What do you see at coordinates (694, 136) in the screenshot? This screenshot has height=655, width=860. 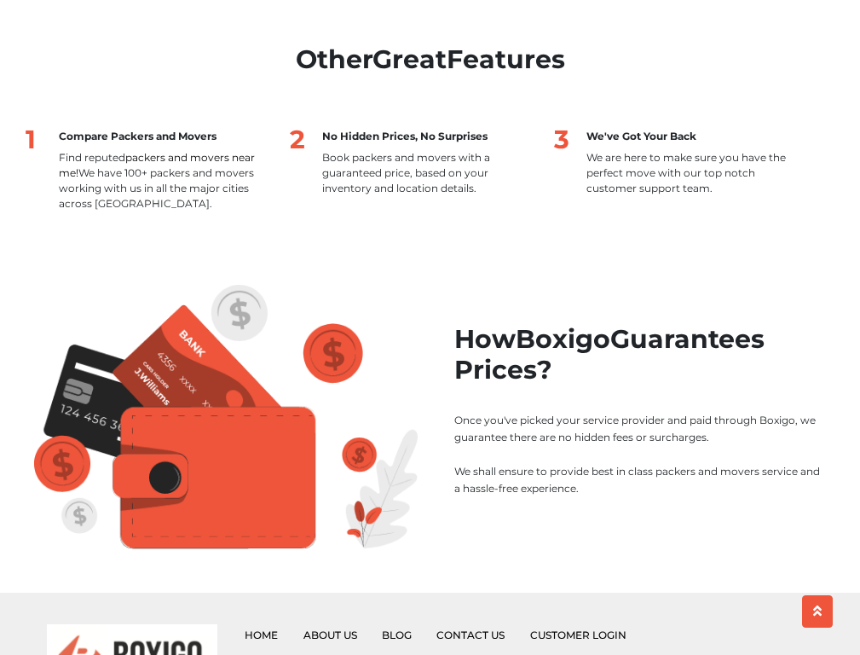 I see `h6: We've Got Your Back` at bounding box center [694, 136].